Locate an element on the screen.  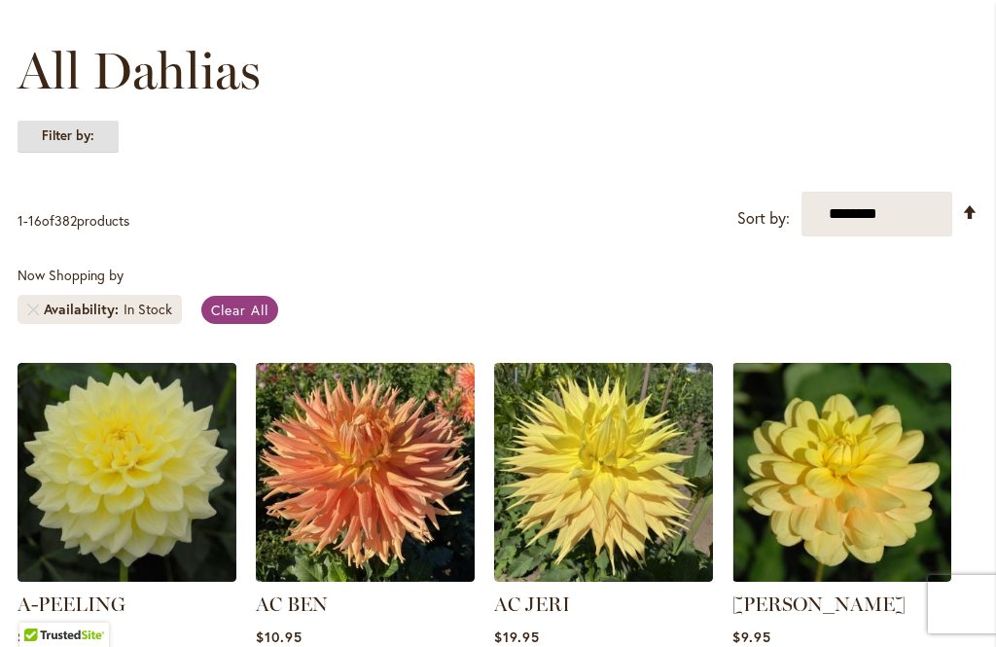
a: AHOY MATEY is located at coordinates (842, 576).